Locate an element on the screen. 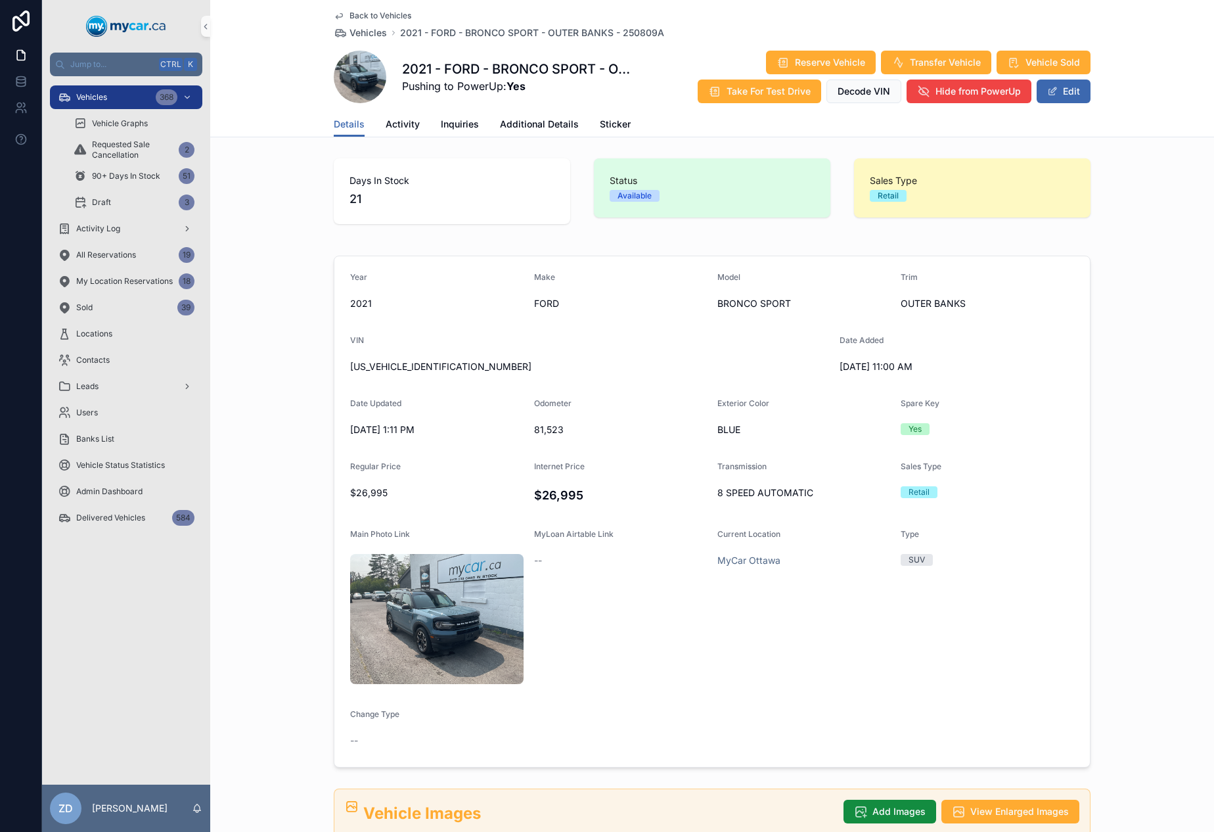  a: MyCar Ottawa is located at coordinates (749, 560).